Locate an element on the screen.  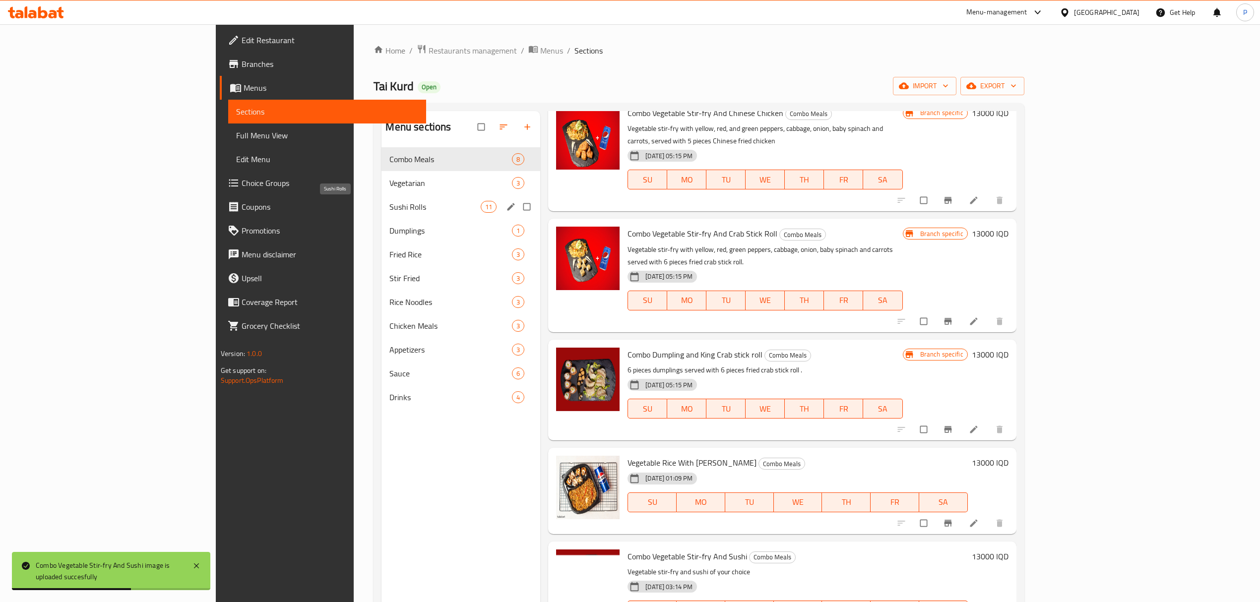
div: Dumplings is located at coordinates (451, 231).